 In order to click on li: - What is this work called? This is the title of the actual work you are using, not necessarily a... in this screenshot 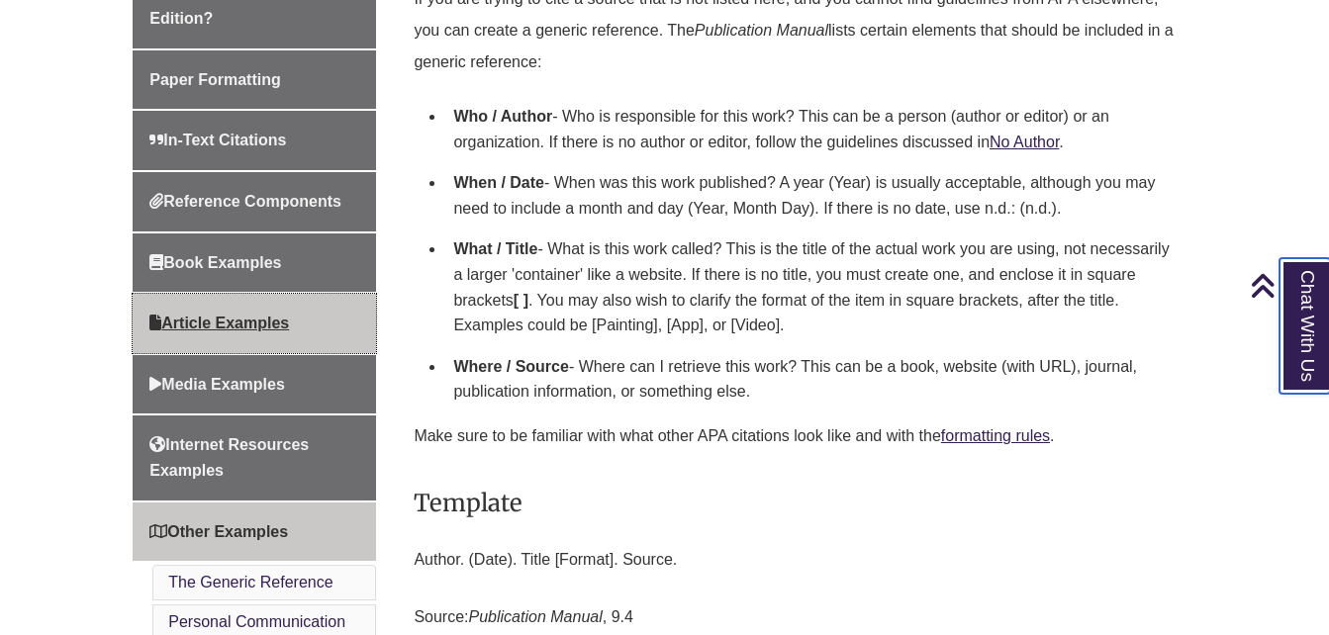, I will do `click(816, 287)`.